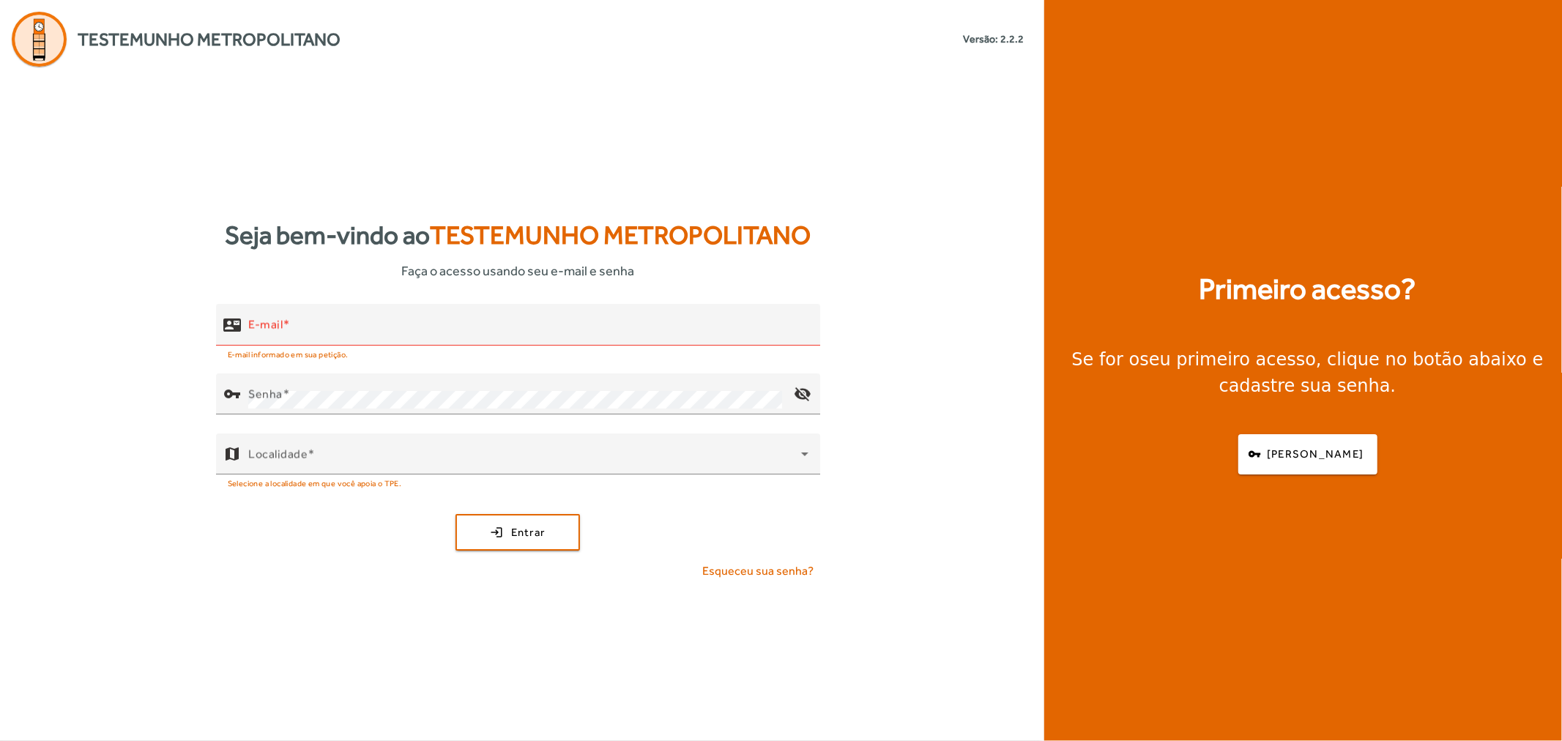 Image resolution: width=1562 pixels, height=741 pixels. What do you see at coordinates (1227, 359) in the screenshot?
I see `strong: seu primeiro acesso` at bounding box center [1227, 359].